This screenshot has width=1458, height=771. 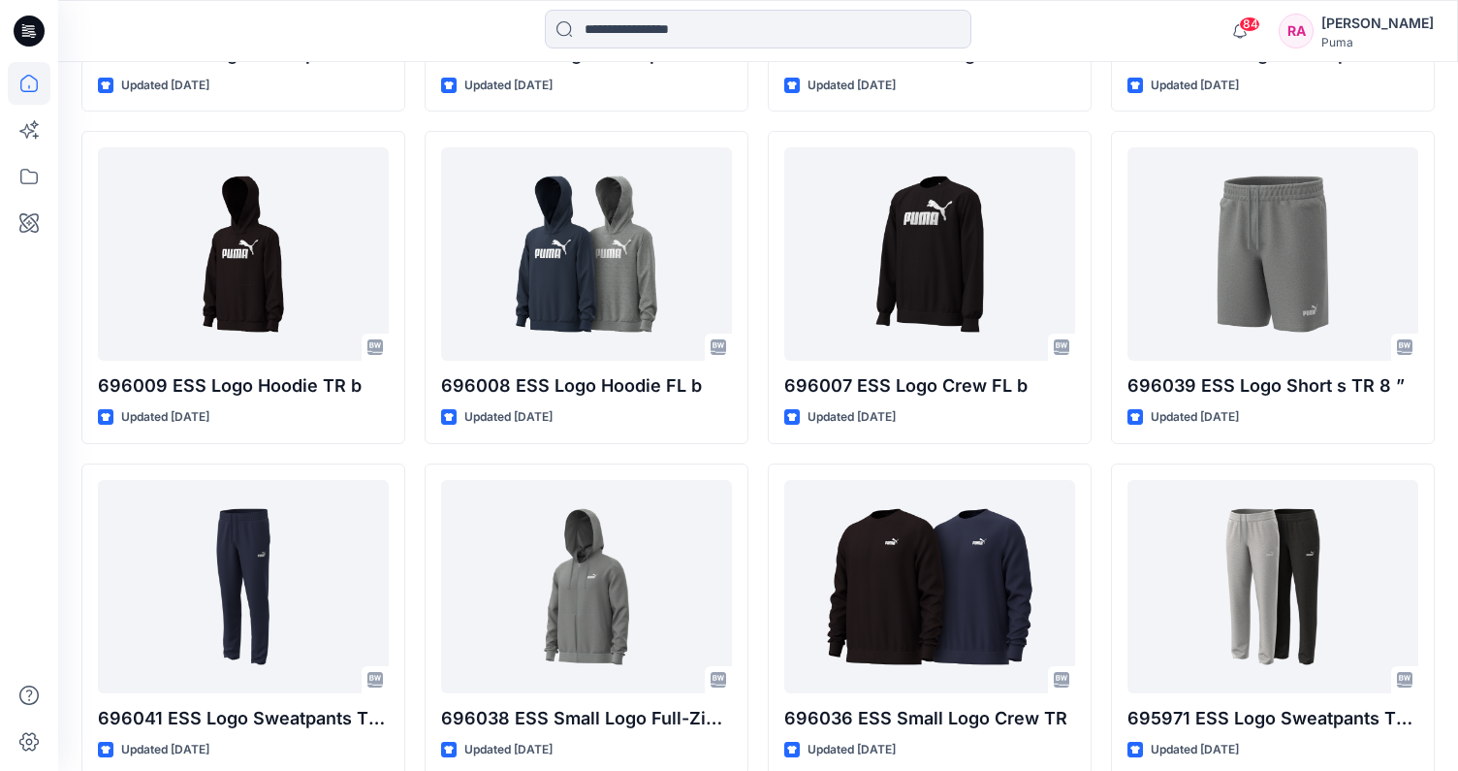 What do you see at coordinates (1377, 42) in the screenshot?
I see `div: Puma` at bounding box center [1377, 42].